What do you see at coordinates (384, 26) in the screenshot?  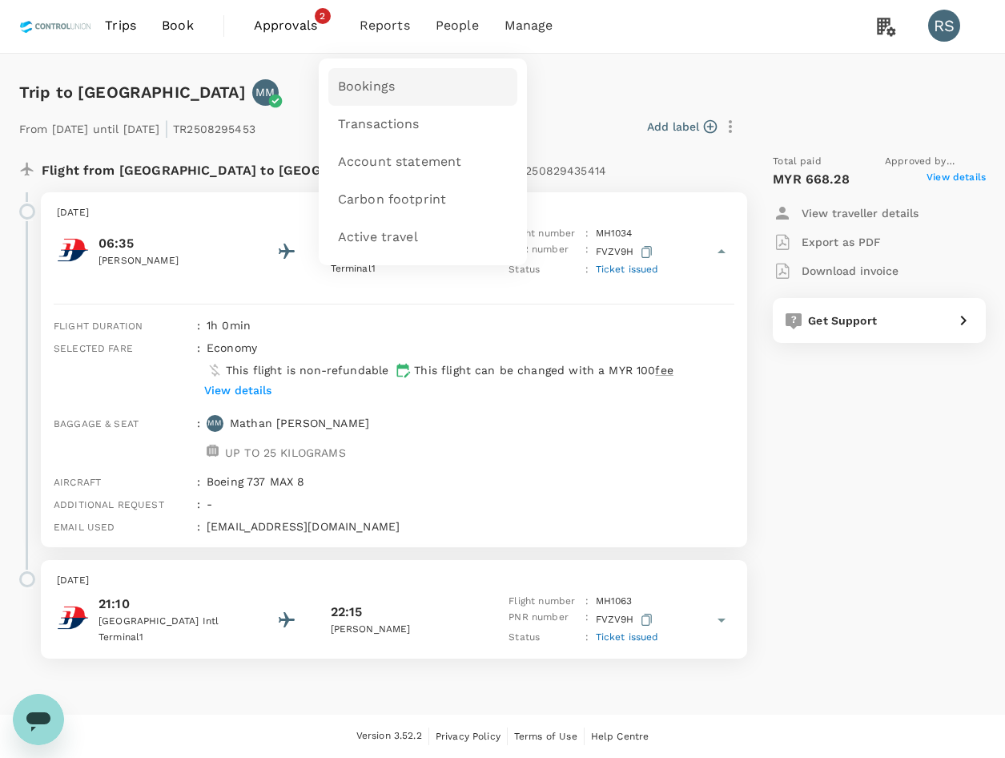 I see `span: Reports` at bounding box center [384, 26].